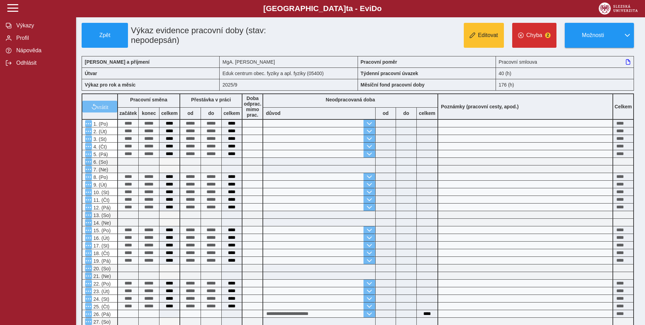  Describe the element at coordinates (100, 154) in the screenshot. I see `span: 5. (Pá)` at that location.